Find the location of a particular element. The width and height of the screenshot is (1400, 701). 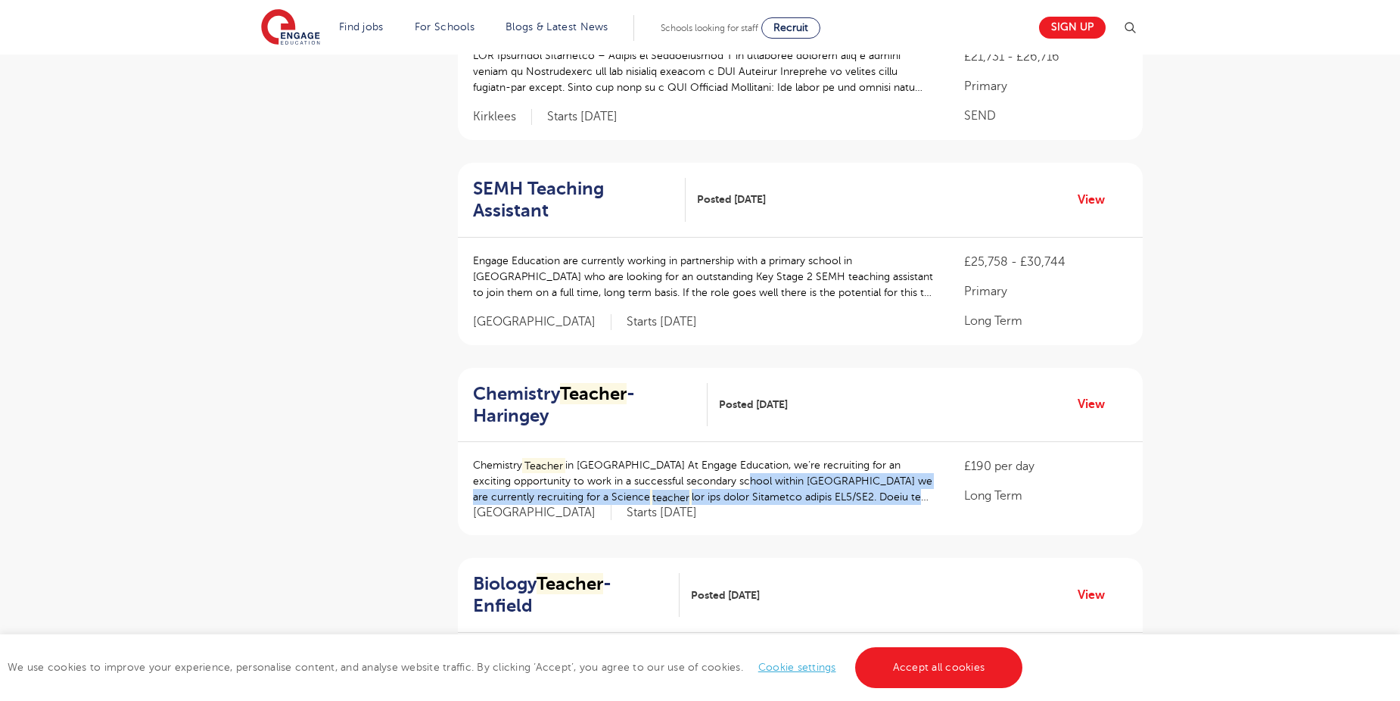

p: £21,731 - £26,716 is located at coordinates (1046, 57).